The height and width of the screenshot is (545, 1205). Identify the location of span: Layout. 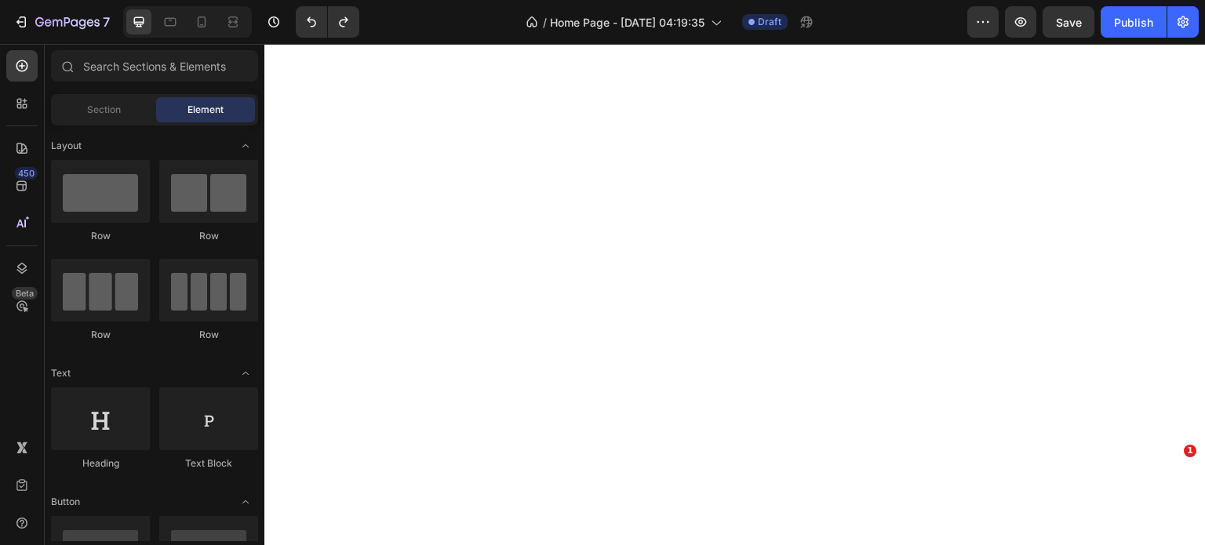
(66, 146).